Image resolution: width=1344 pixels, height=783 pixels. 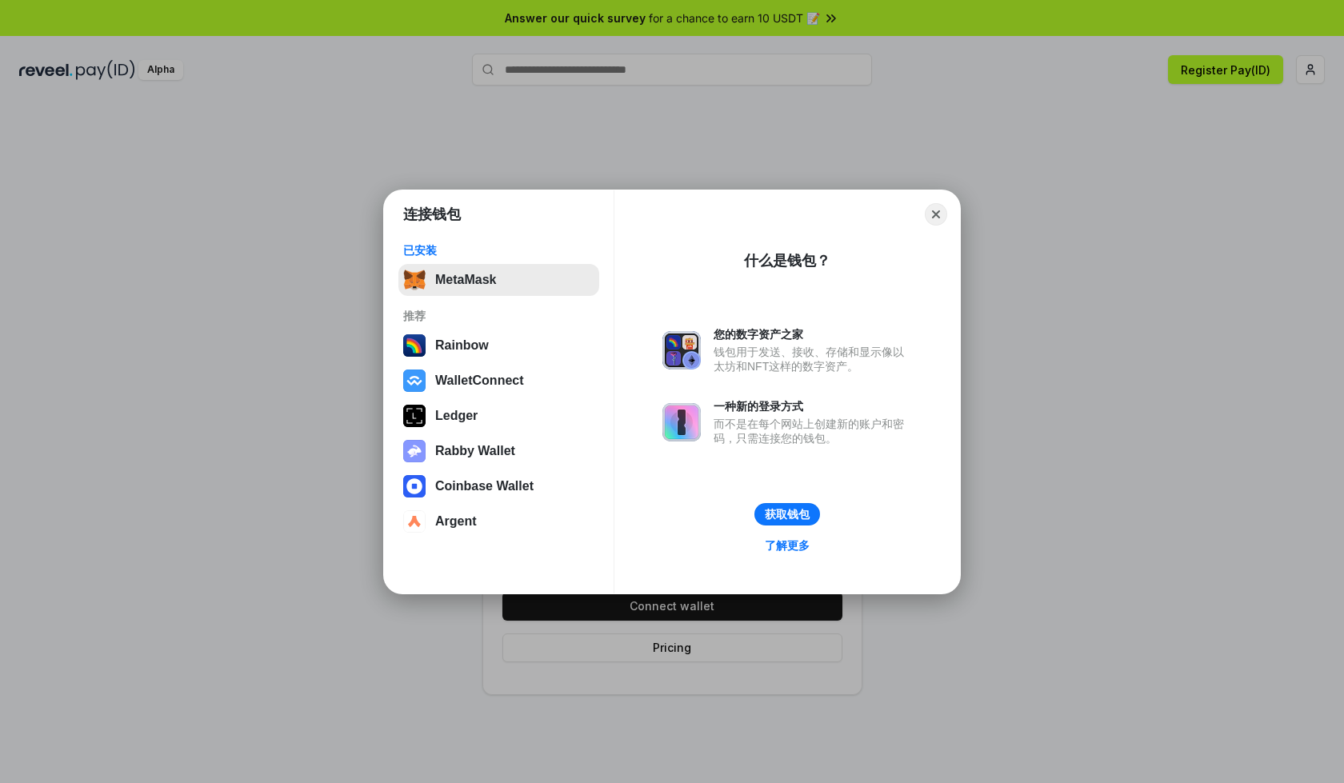 I want to click on button: Rabby Wallet, so click(x=498, y=451).